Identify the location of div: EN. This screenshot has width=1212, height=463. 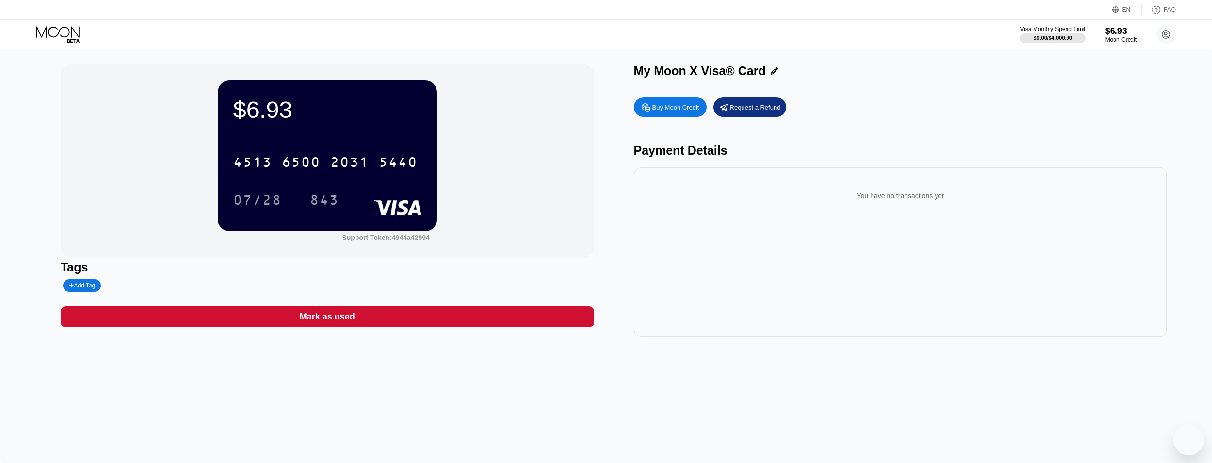
(1127, 10).